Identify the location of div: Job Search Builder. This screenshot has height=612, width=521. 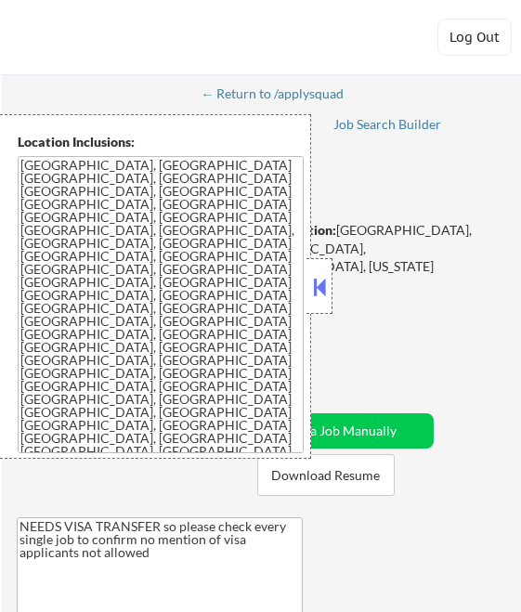
(388, 125).